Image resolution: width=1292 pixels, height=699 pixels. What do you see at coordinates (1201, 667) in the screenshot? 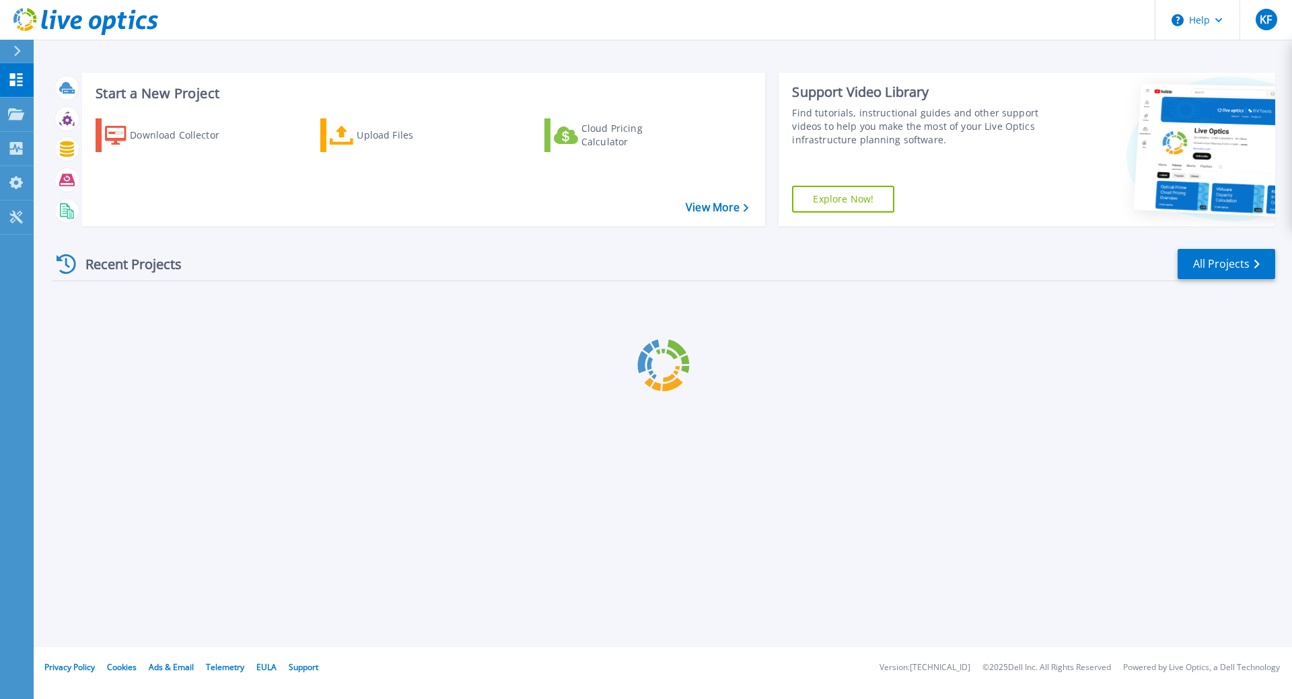
I see `li: Powered by Live Optics, a Dell Technology` at bounding box center [1201, 667].